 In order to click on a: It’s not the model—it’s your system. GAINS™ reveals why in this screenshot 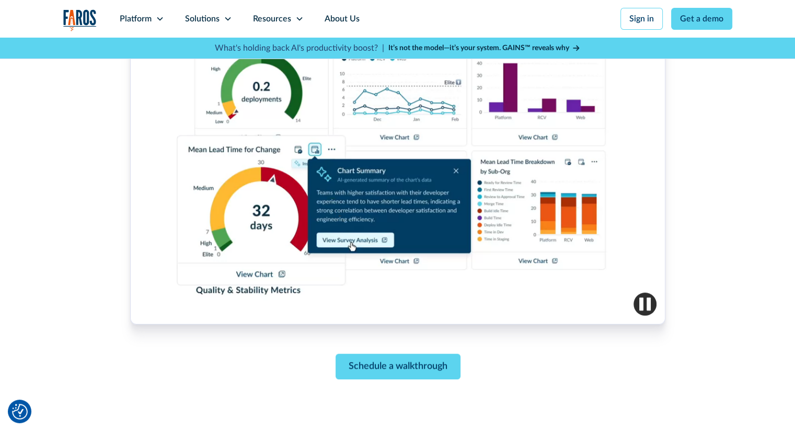, I will do `click(485, 48)`.